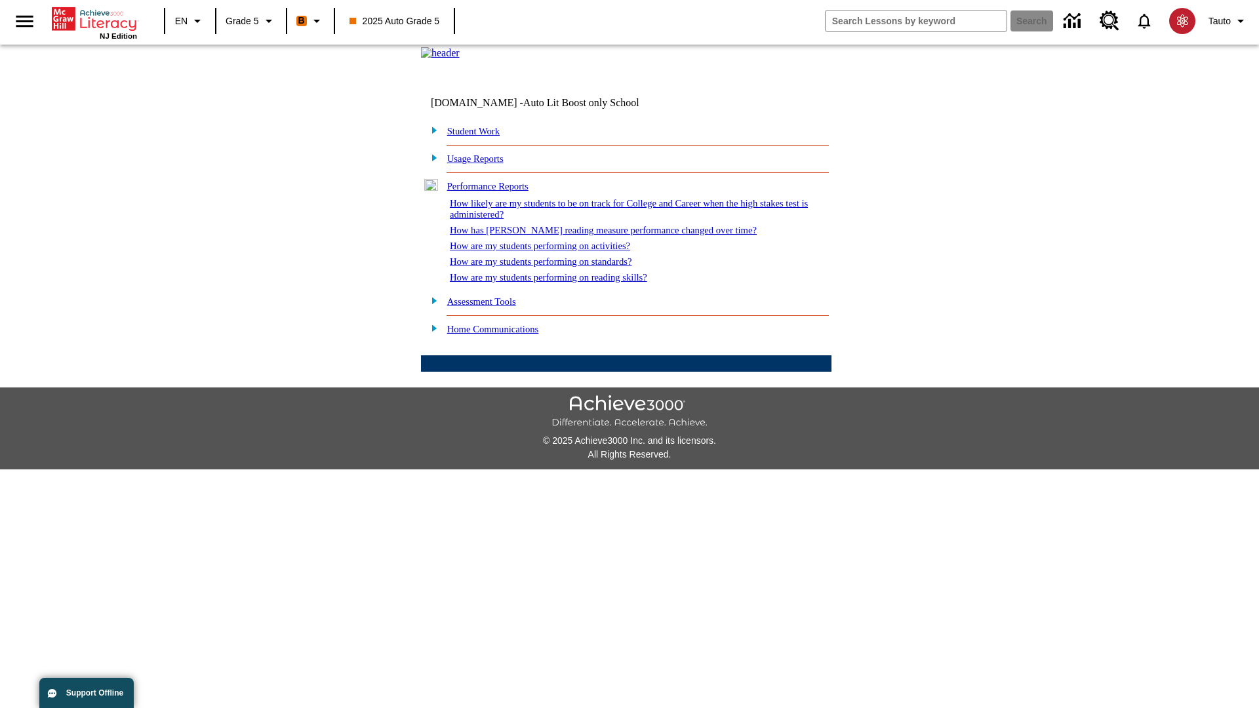  I want to click on button: Open side menu, so click(24, 21).